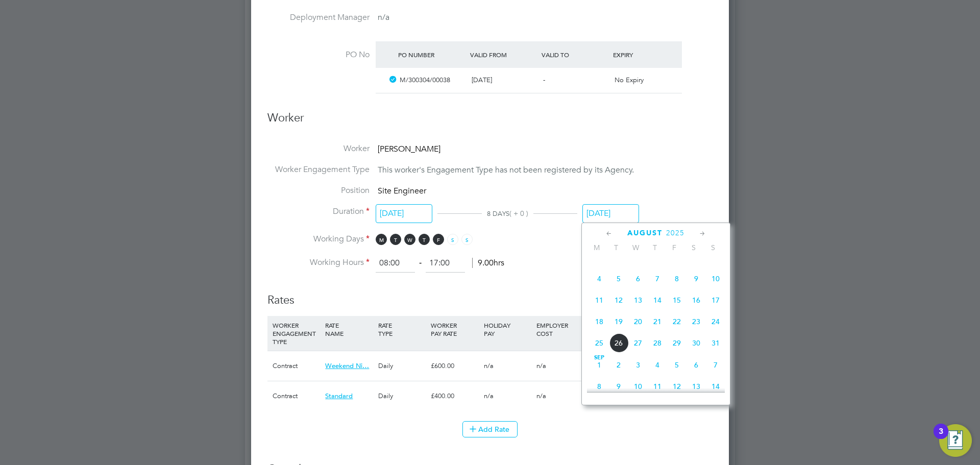  Describe the element at coordinates (454, 366) in the screenshot. I see `div: £600.00` at that location.